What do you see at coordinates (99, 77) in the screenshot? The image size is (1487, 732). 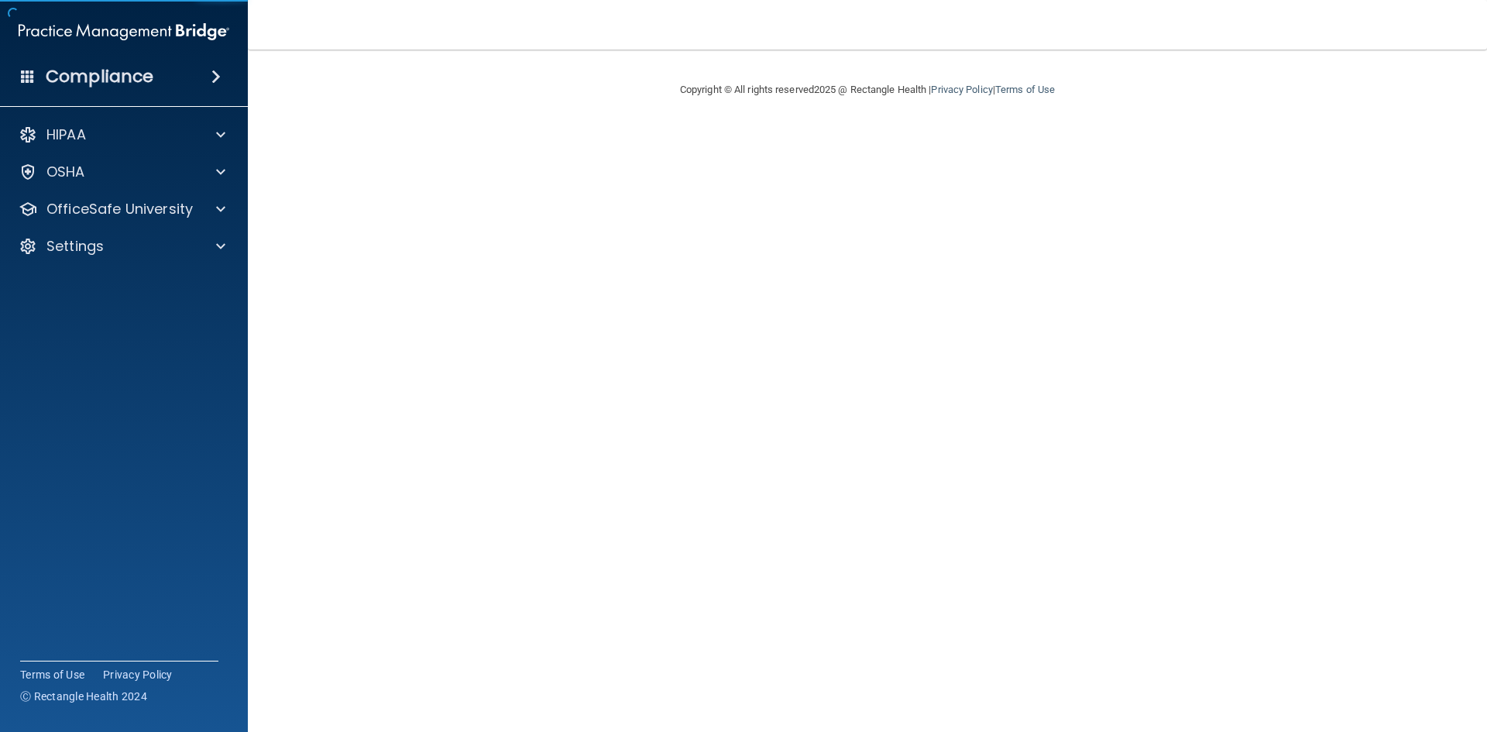 I see `h4: Compliance` at bounding box center [99, 77].